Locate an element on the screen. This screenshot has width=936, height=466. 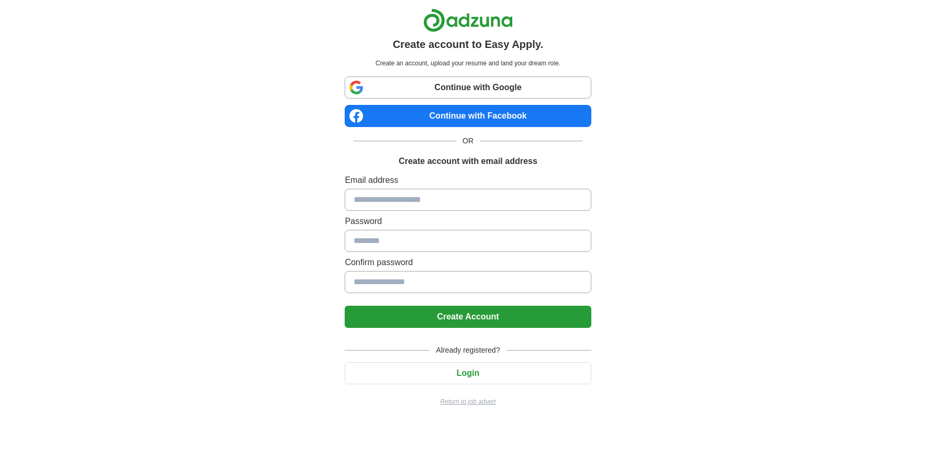
img: Adzuna logo is located at coordinates (468, 20).